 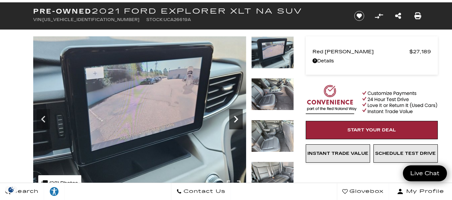 I want to click on div: Previous, so click(x=43, y=119).